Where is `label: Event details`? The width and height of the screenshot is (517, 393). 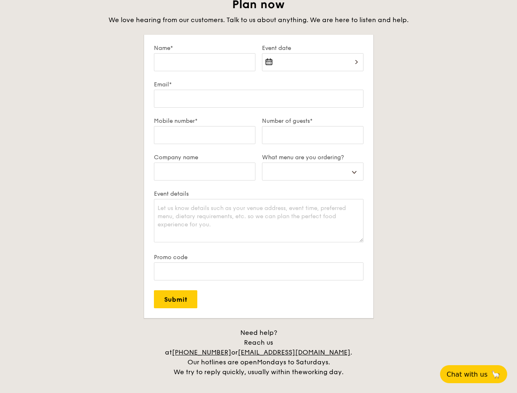
label: Event details is located at coordinates (259, 194).